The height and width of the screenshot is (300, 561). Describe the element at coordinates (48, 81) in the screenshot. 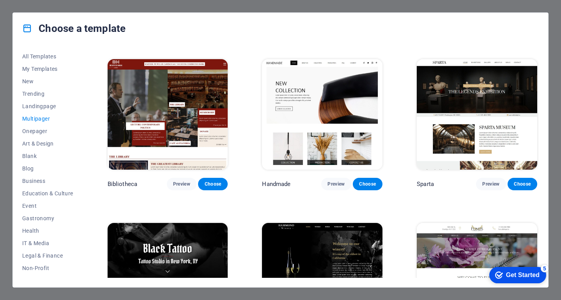

I see `span: New` at that location.